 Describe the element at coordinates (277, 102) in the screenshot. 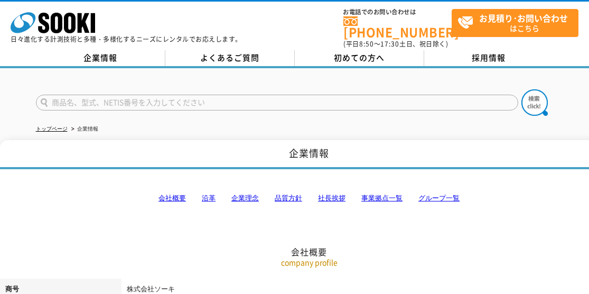

I see `input: 商品名、型式、NETIS番号を入力してください` at that location.